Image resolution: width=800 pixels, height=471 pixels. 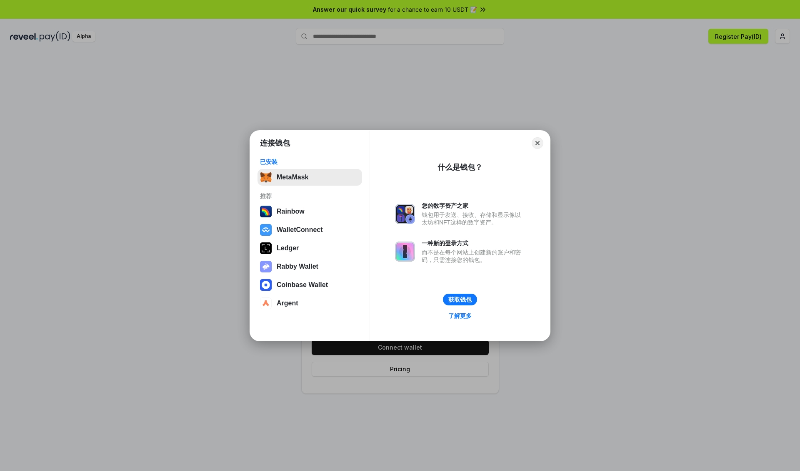 What do you see at coordinates (460, 299) in the screenshot?
I see `div: 获取钱包` at bounding box center [460, 299].